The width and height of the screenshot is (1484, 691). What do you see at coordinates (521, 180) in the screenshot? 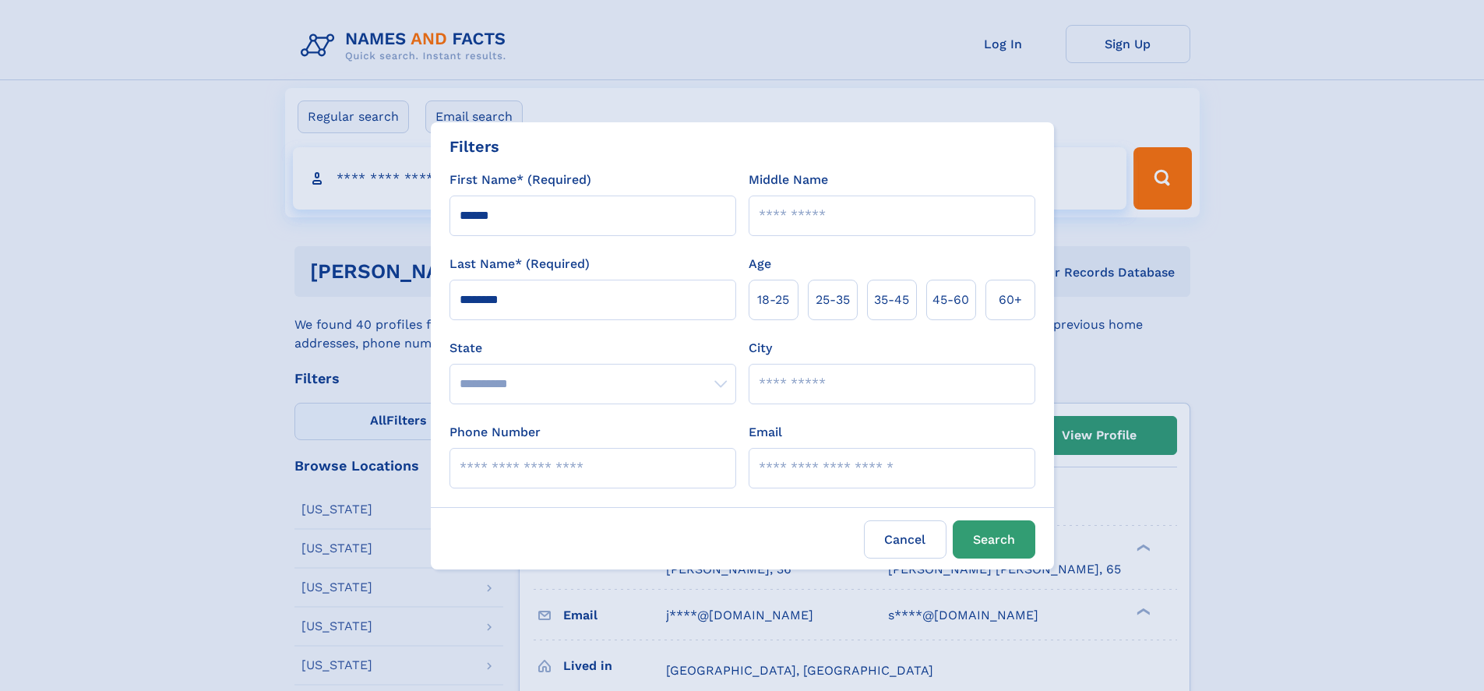
I see `label: First Name* (Required)` at bounding box center [521, 180].